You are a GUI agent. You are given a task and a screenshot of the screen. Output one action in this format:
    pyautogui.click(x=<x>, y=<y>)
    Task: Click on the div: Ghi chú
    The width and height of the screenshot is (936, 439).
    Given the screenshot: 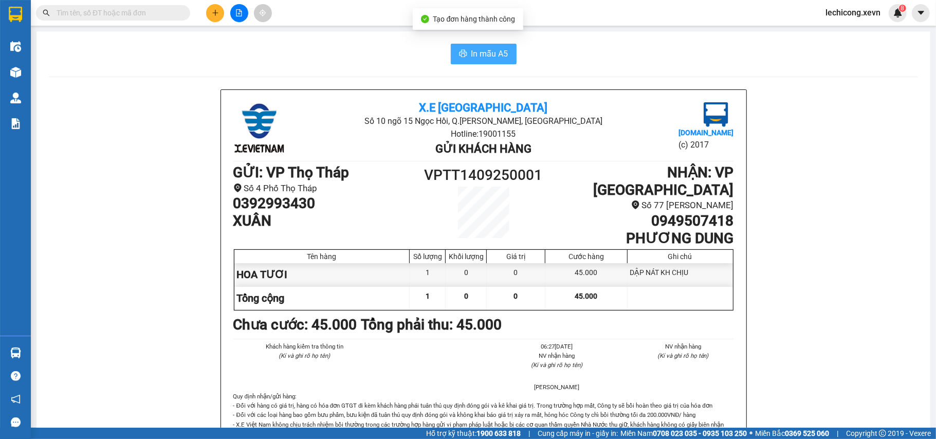 What is the action you would take?
    pyautogui.click(x=680, y=257)
    